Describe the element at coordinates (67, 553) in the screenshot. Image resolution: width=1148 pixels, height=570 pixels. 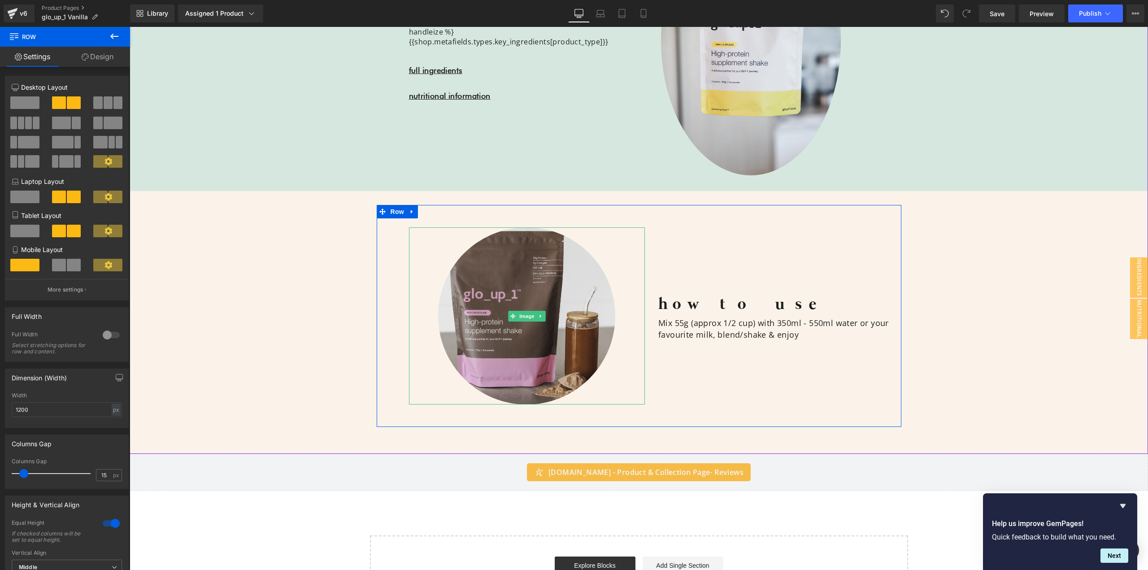
I see `div: Vertical Align` at that location.